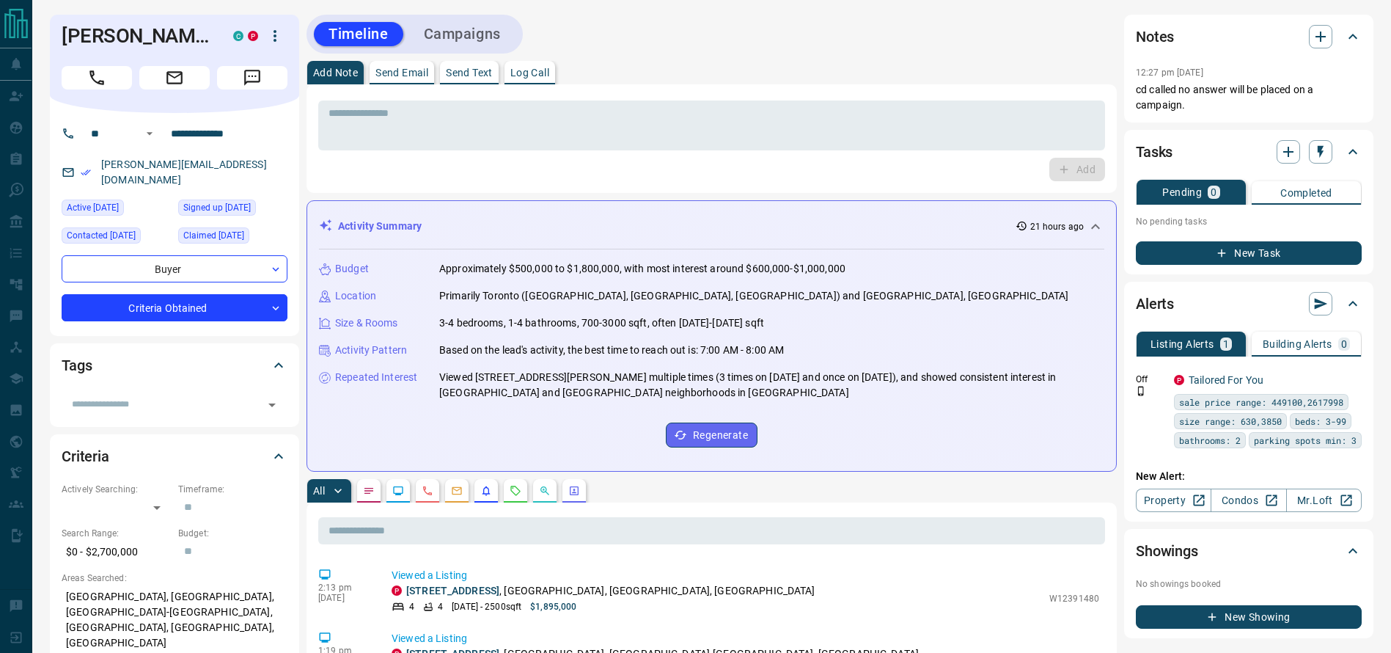 Image resolution: width=1391 pixels, height=653 pixels. What do you see at coordinates (553, 606) in the screenshot?
I see `p: $1,895,000` at bounding box center [553, 606].